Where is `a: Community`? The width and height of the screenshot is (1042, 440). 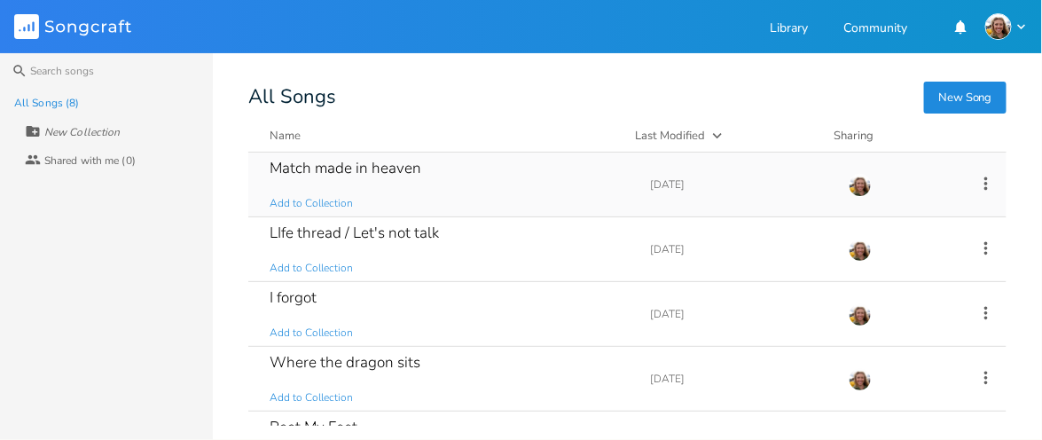 a: Community is located at coordinates (876, 29).